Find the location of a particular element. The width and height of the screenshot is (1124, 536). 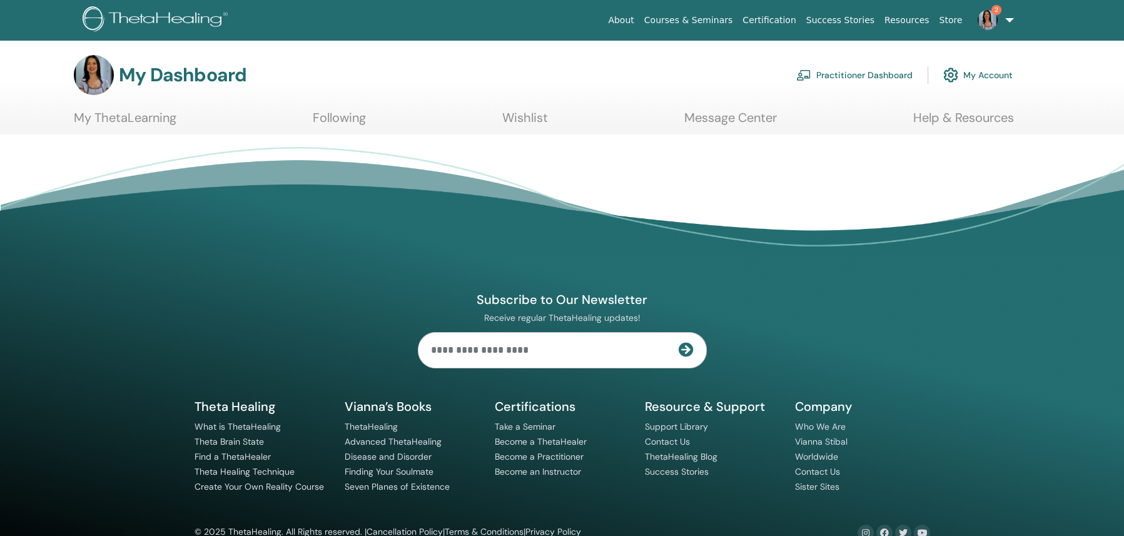

a: Message Center is located at coordinates (730, 122).